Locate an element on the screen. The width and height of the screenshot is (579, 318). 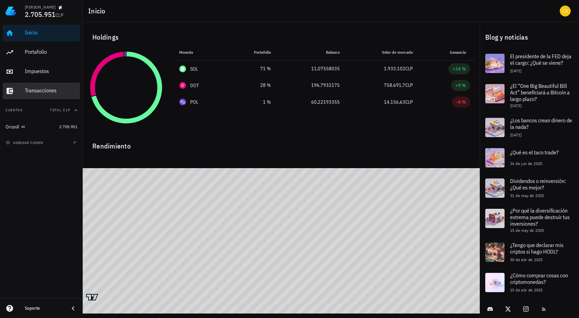
div: +9 % is located at coordinates (460, 85).